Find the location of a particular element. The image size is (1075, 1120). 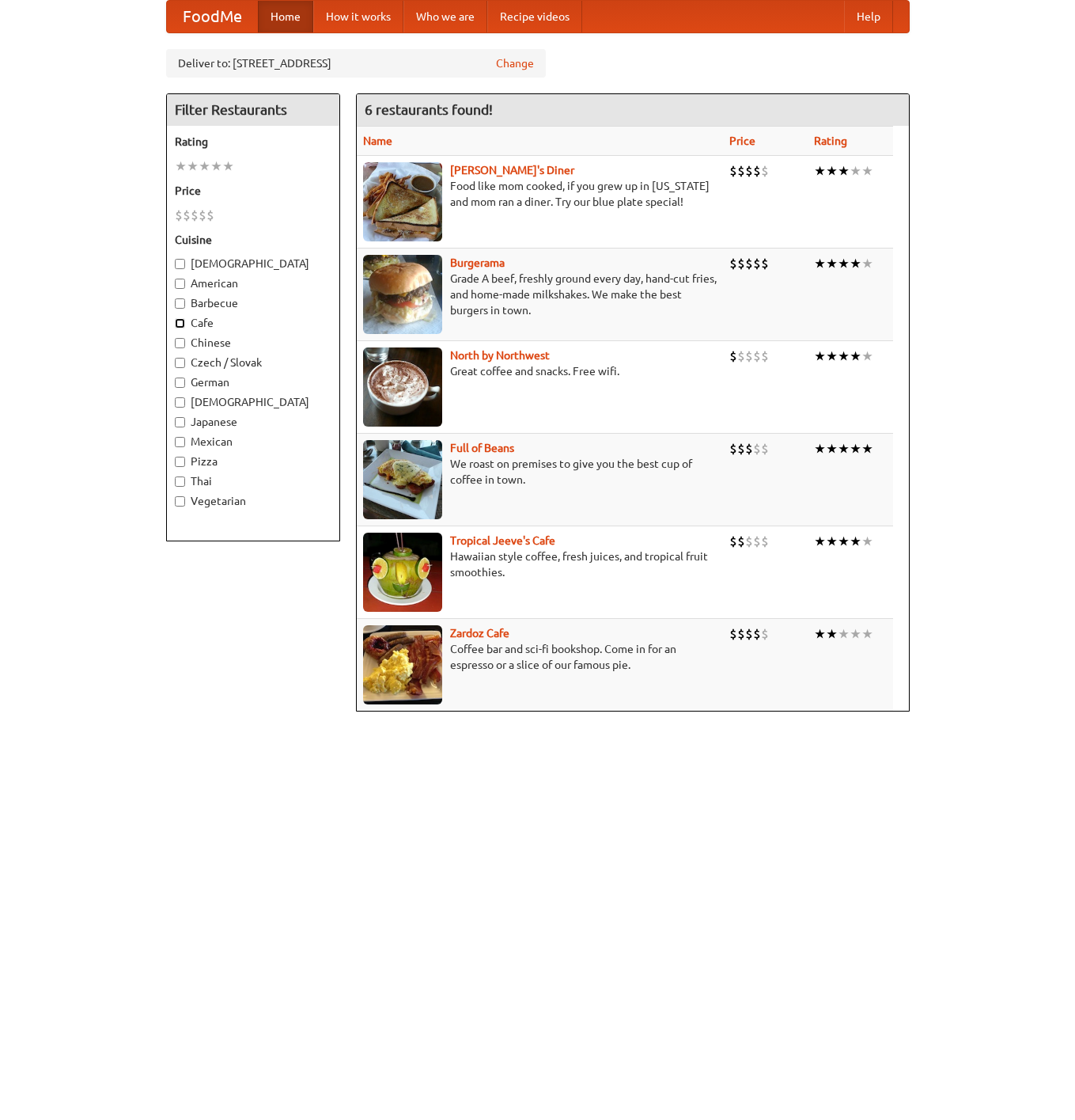

img: zardoz.jpg is located at coordinates (403, 665).